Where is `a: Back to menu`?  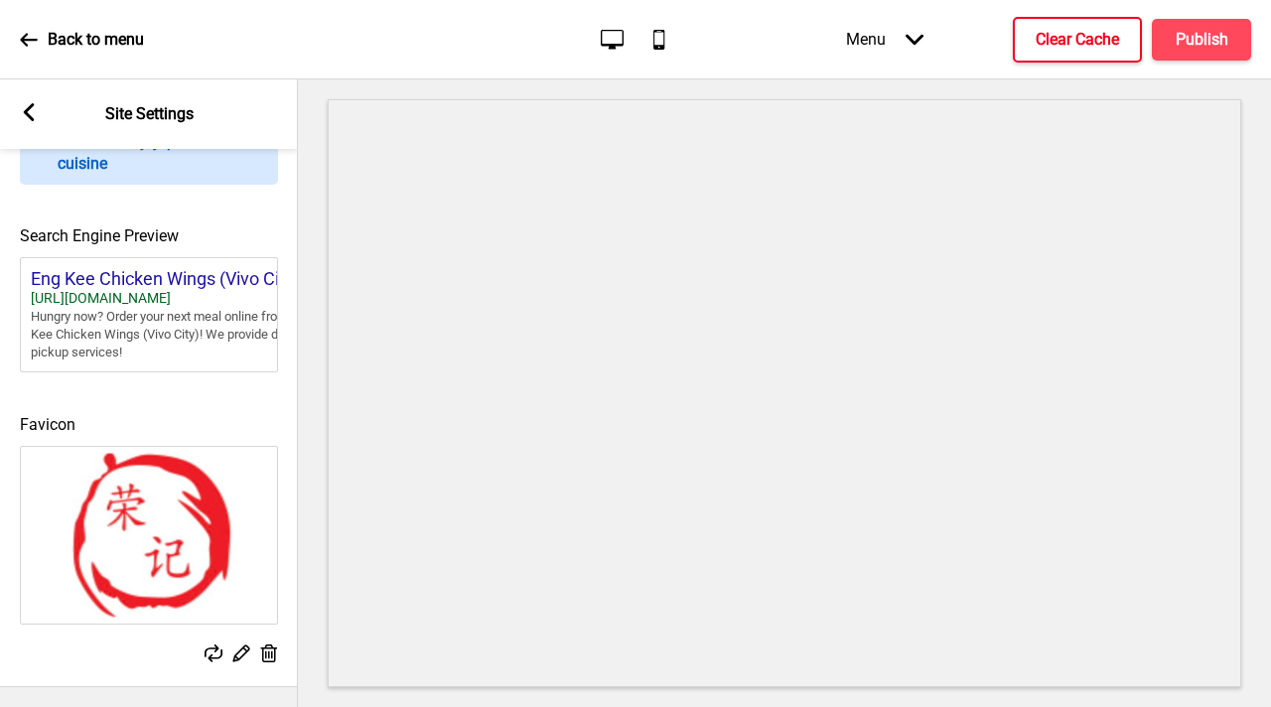
a: Back to menu is located at coordinates (81, 40).